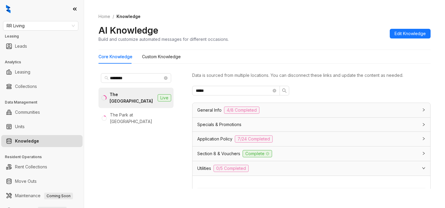  I want to click on a: Leasing, so click(23, 72).